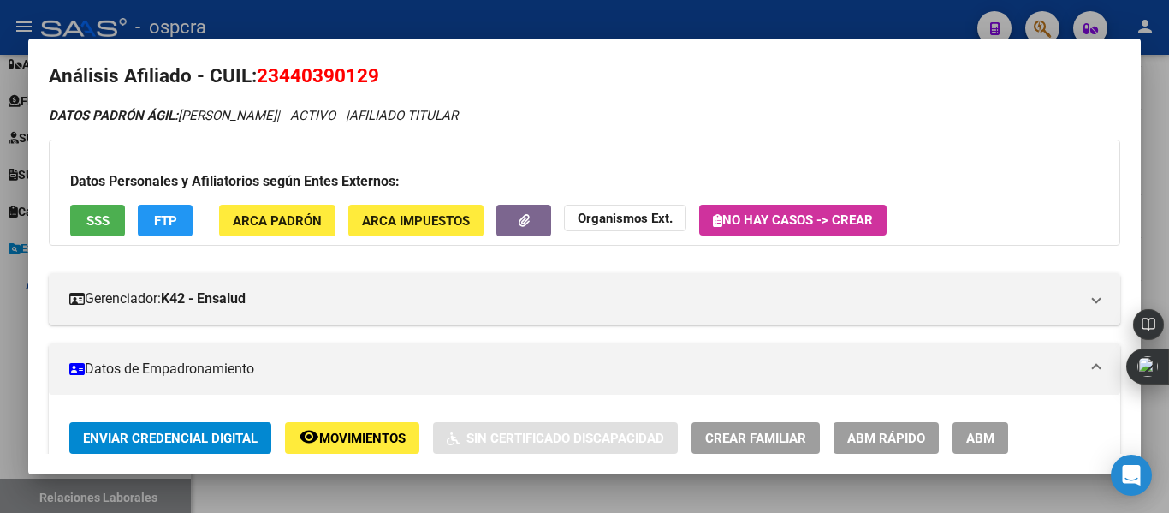 The width and height of the screenshot is (1169, 513). What do you see at coordinates (1132, 475) in the screenshot?
I see `div: Open Intercom Messenger` at bounding box center [1132, 475].